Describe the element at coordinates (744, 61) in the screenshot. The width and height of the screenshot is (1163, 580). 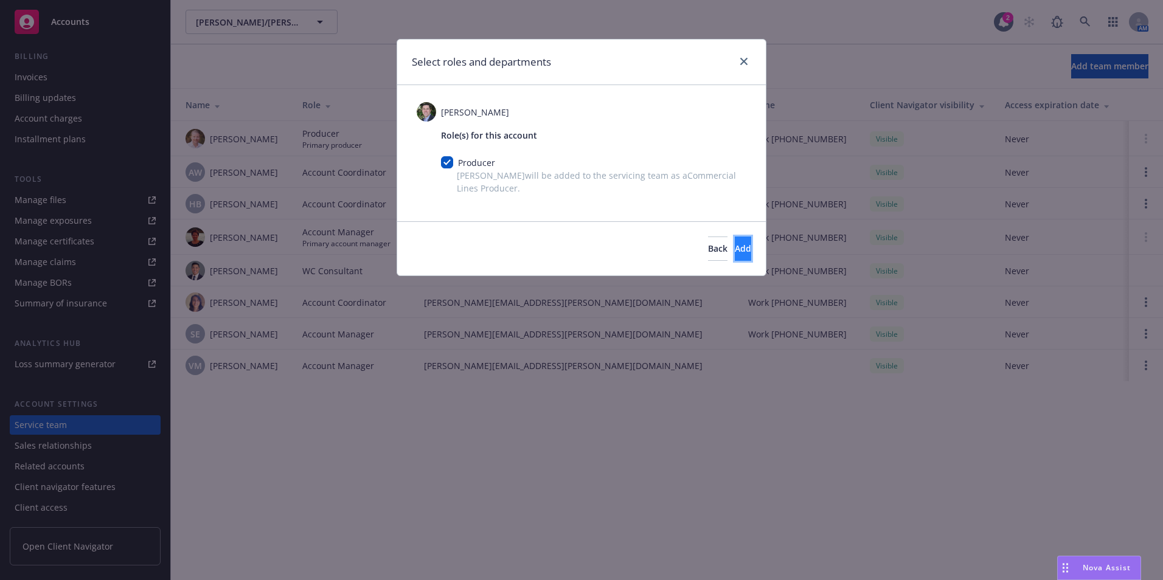
I see `a: close` at that location.